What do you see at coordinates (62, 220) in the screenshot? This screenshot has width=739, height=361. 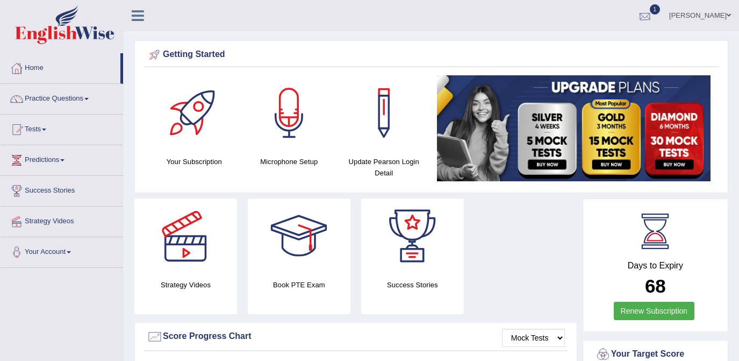 I see `a: Strategy Videos` at bounding box center [62, 220].